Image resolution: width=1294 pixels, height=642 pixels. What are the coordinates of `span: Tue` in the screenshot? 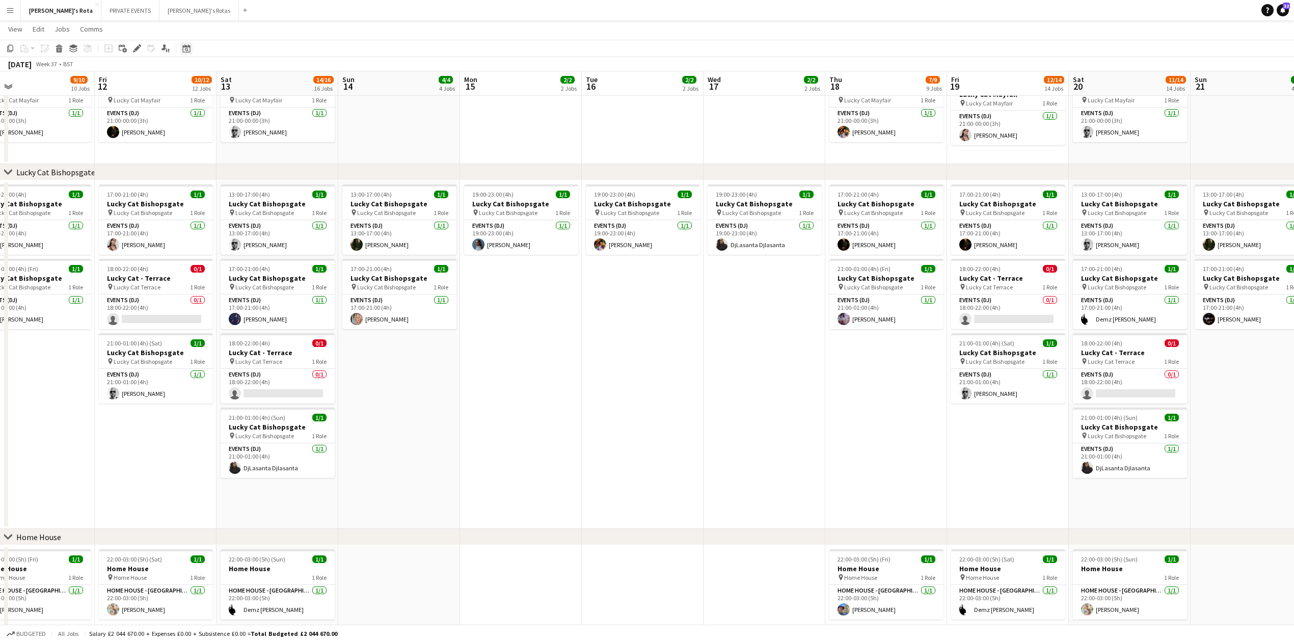 It's located at (591, 79).